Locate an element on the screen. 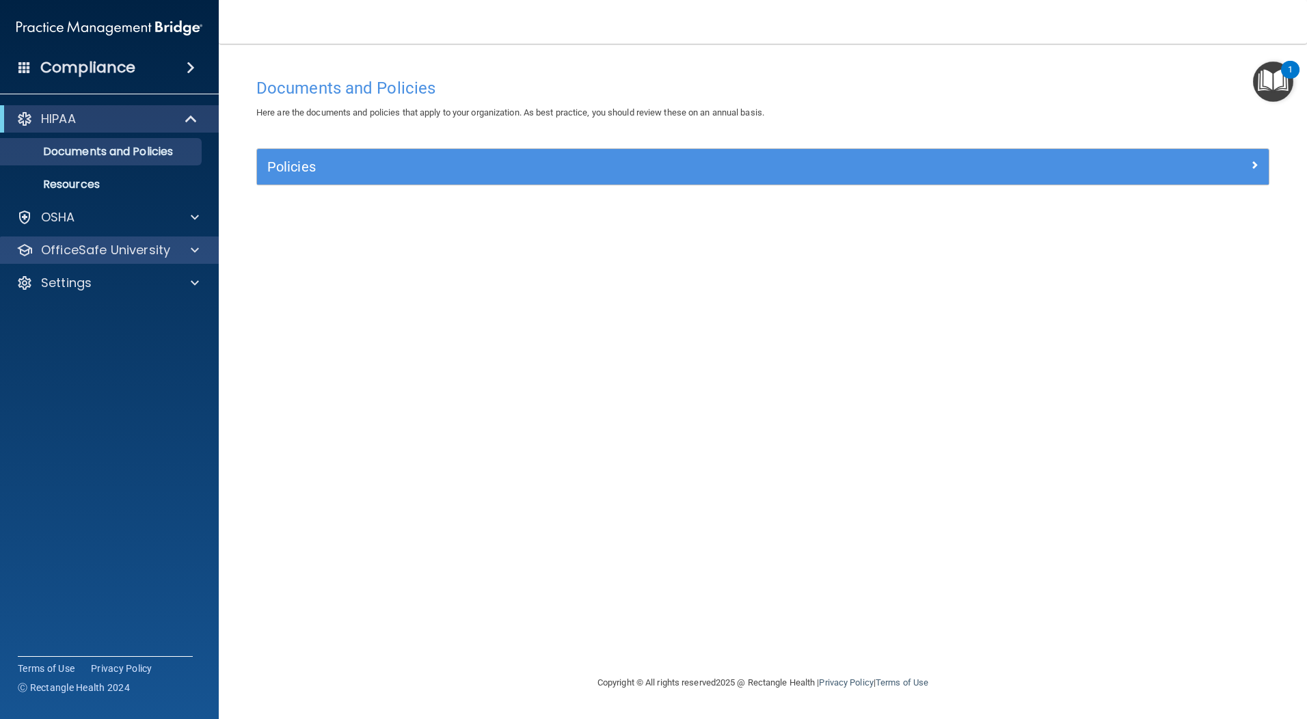 This screenshot has height=719, width=1307. p: Resources is located at coordinates (102, 185).